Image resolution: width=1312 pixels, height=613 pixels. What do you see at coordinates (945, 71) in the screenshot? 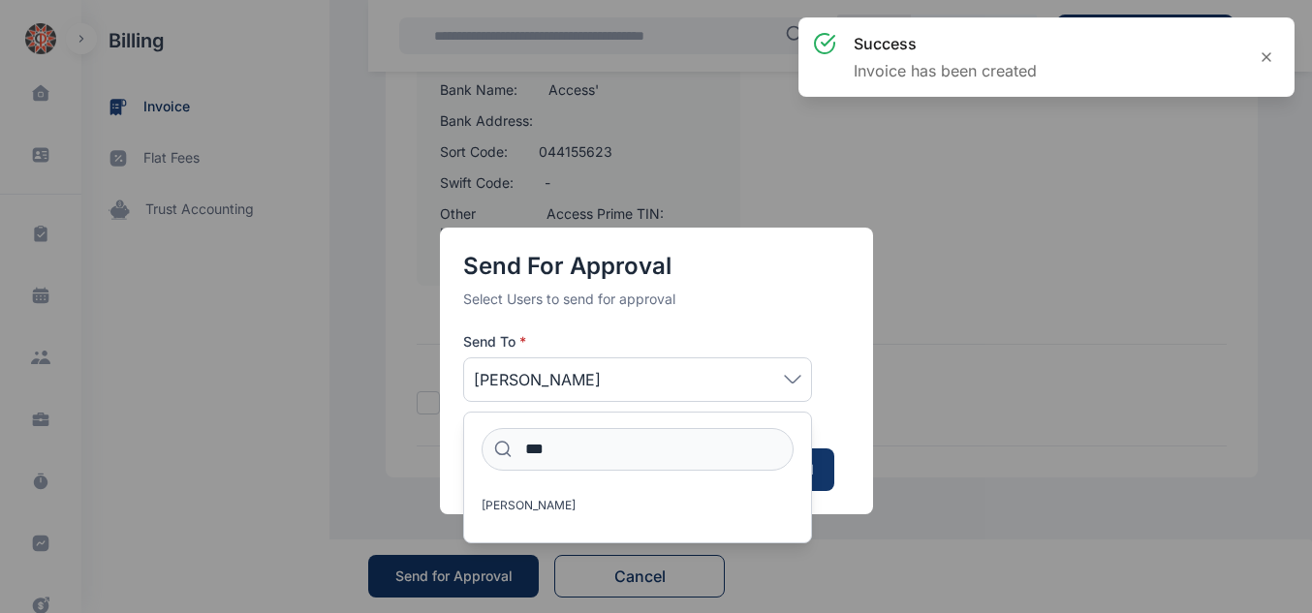
I see `p: Invoice has been created` at bounding box center [945, 71].